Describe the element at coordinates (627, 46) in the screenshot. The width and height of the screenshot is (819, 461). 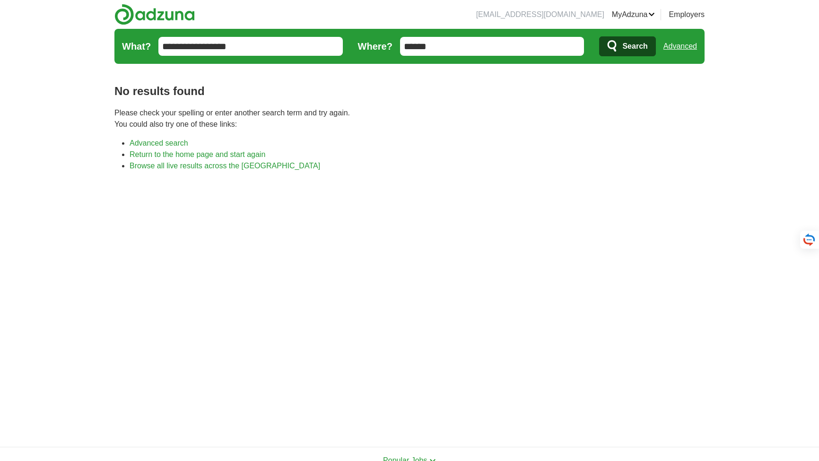
I see `button: Search` at that location.